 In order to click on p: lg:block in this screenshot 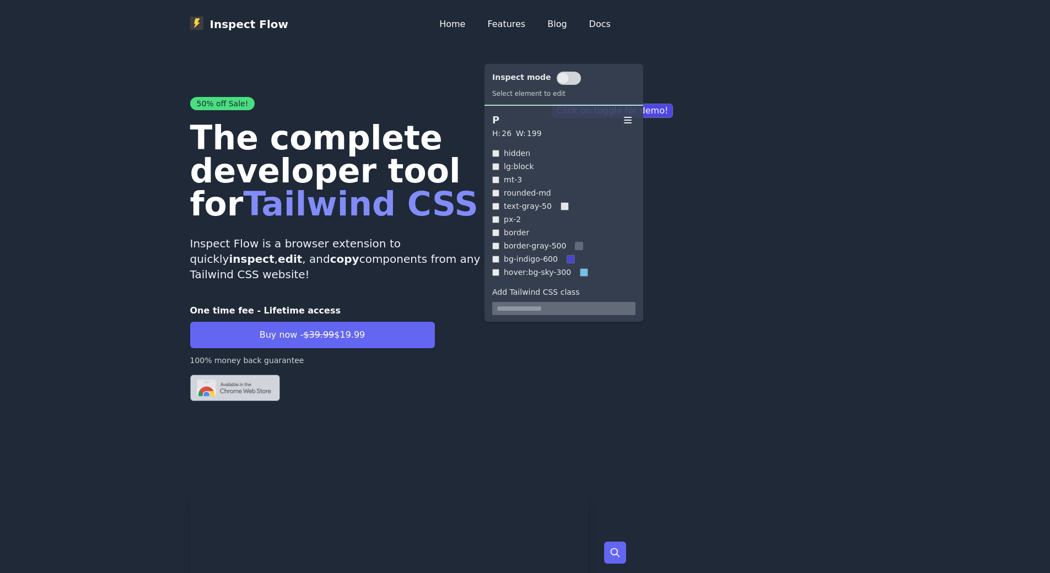, I will do `click(519, 167)`.